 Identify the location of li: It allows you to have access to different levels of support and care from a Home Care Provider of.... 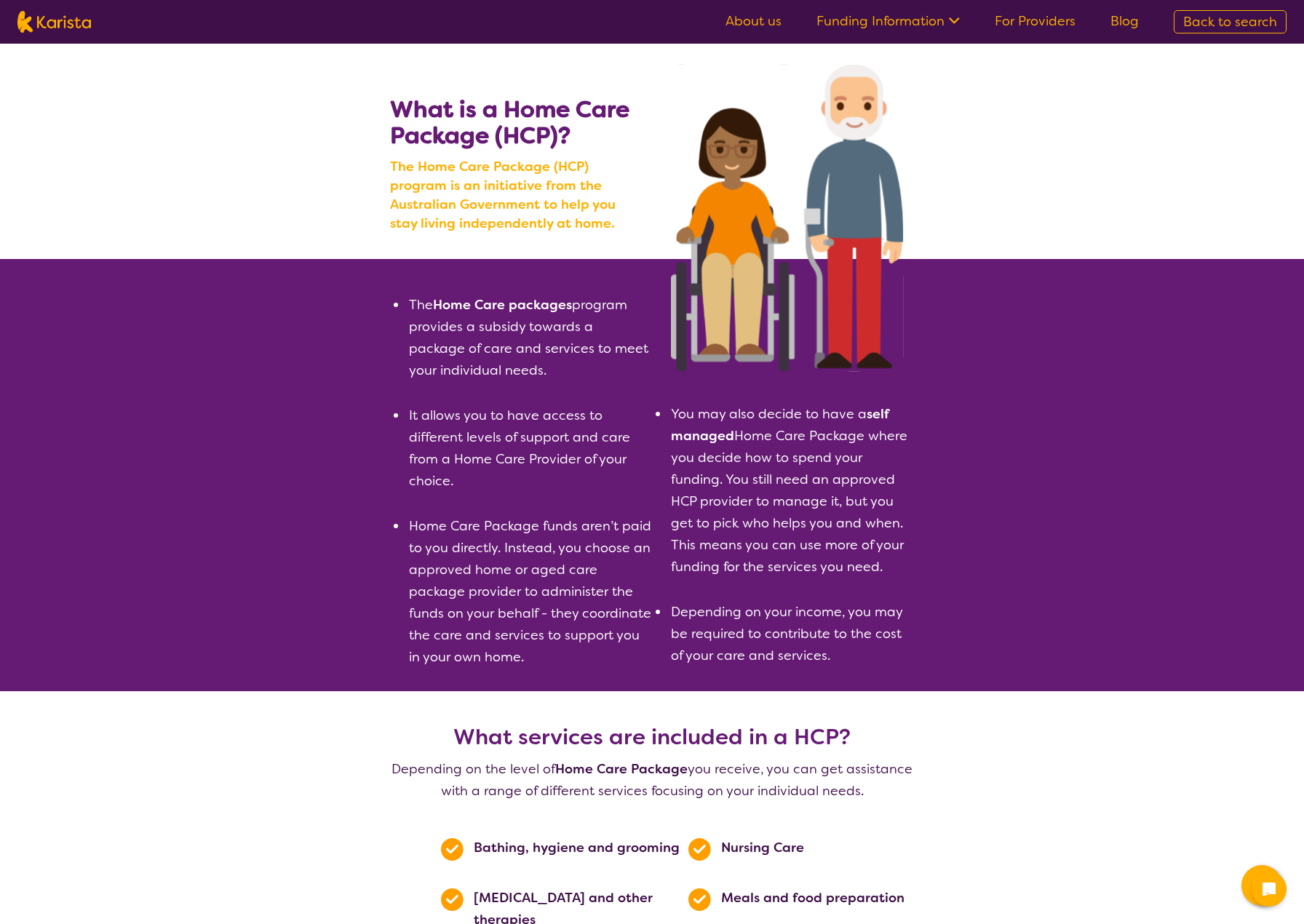
(529, 448).